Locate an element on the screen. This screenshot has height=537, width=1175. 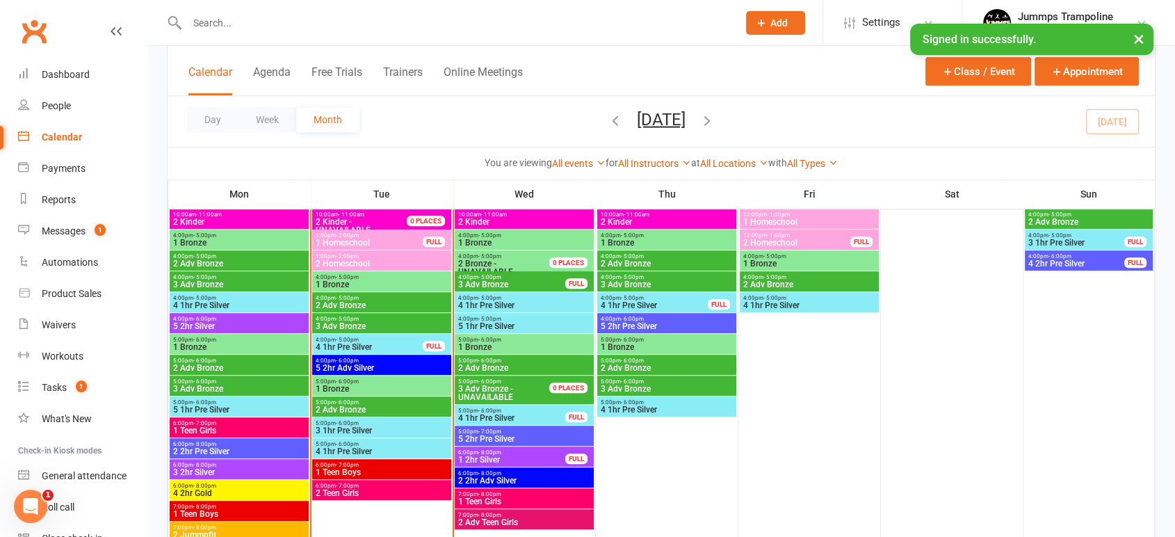
button: Agenda is located at coordinates (272, 80).